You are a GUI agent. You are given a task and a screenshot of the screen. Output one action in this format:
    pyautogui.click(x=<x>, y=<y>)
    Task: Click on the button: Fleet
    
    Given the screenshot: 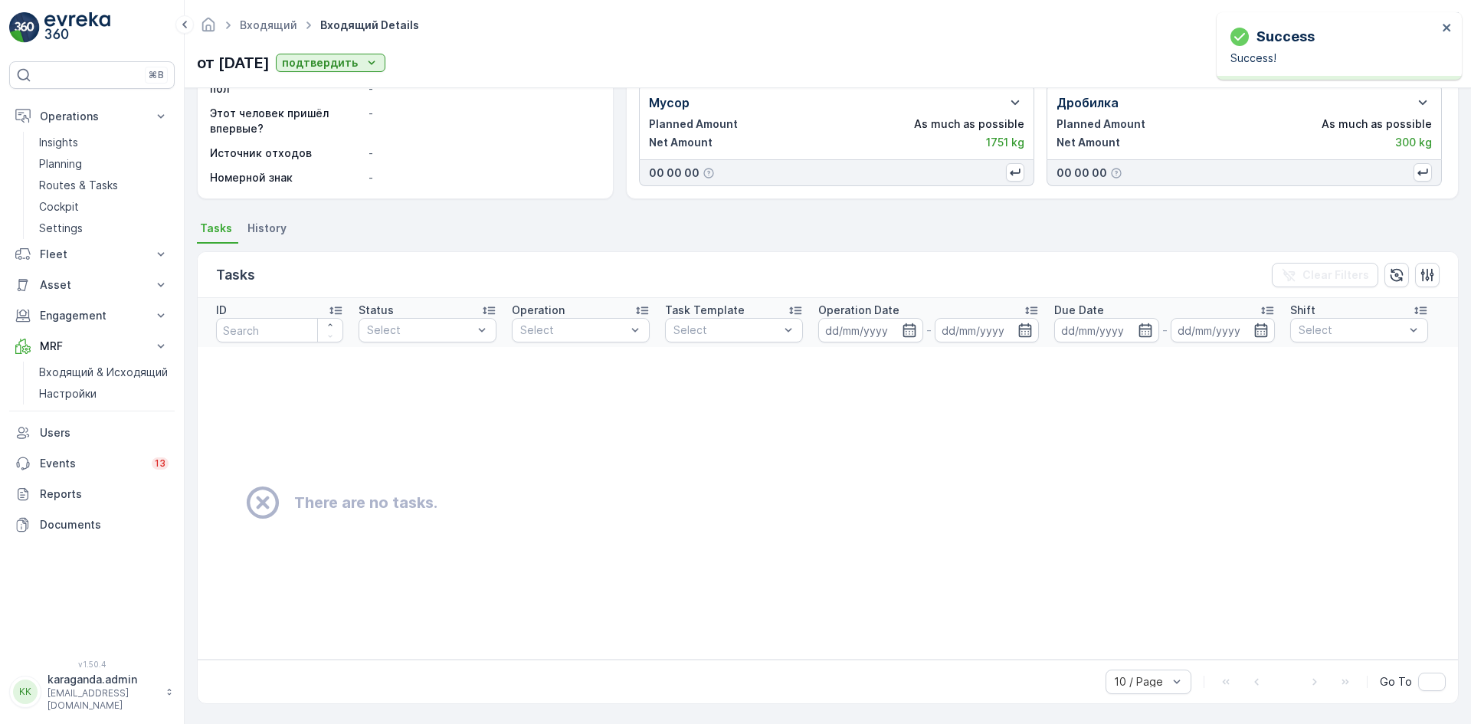 What is the action you would take?
    pyautogui.click(x=92, y=254)
    